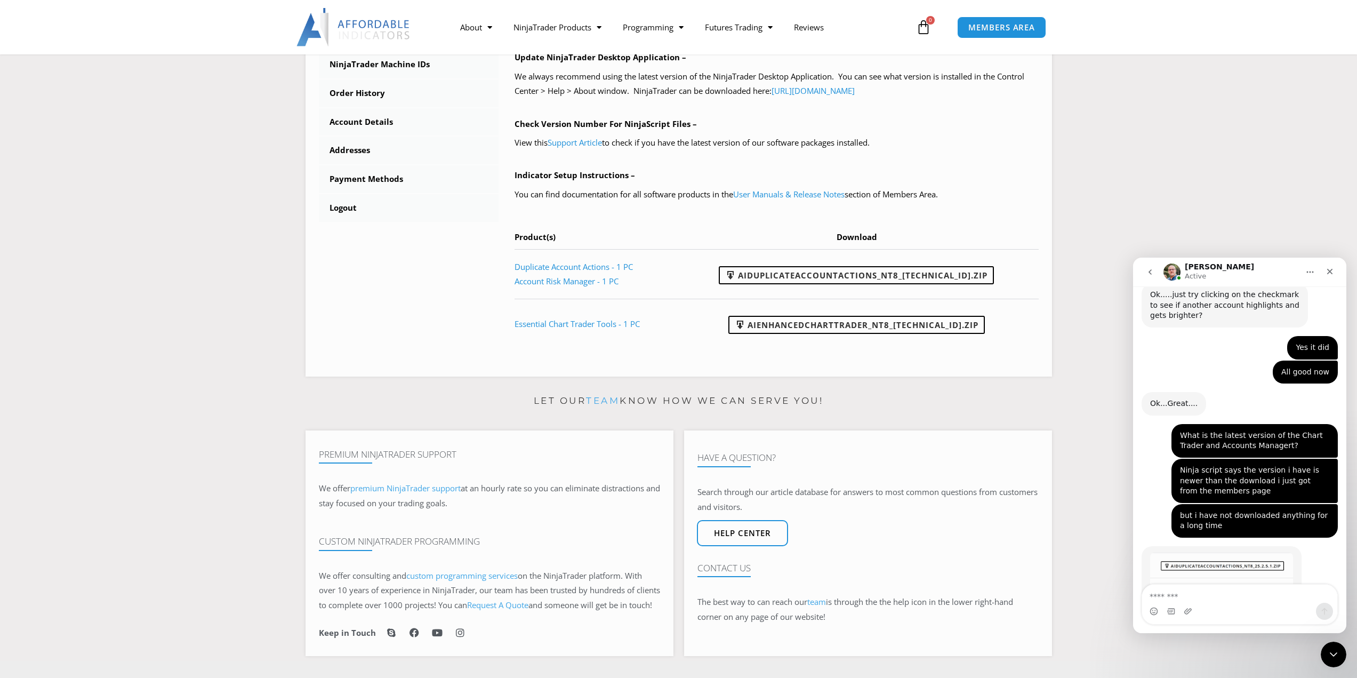  Describe the element at coordinates (21, 354) in the screenshot. I see `button: Emoji picker` at that location.